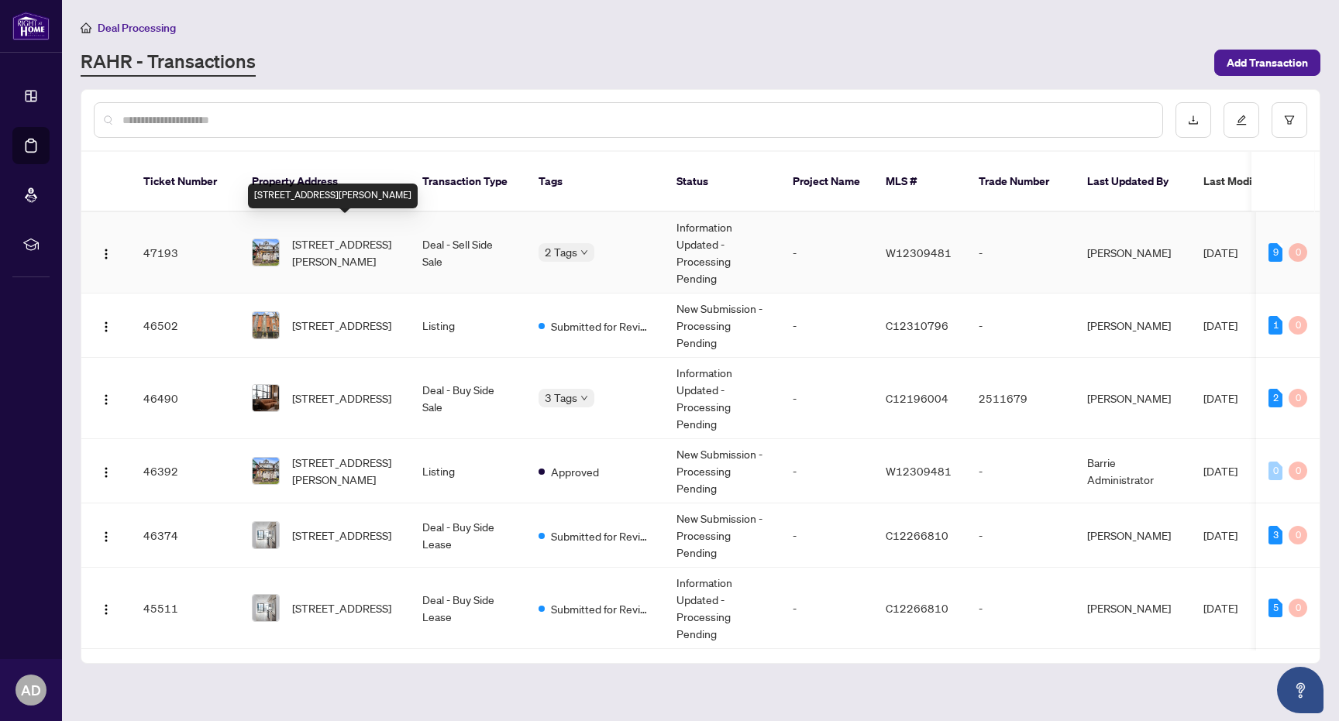  Describe the element at coordinates (1261, 182) in the screenshot. I see `th: Last Modified Date` at that location.